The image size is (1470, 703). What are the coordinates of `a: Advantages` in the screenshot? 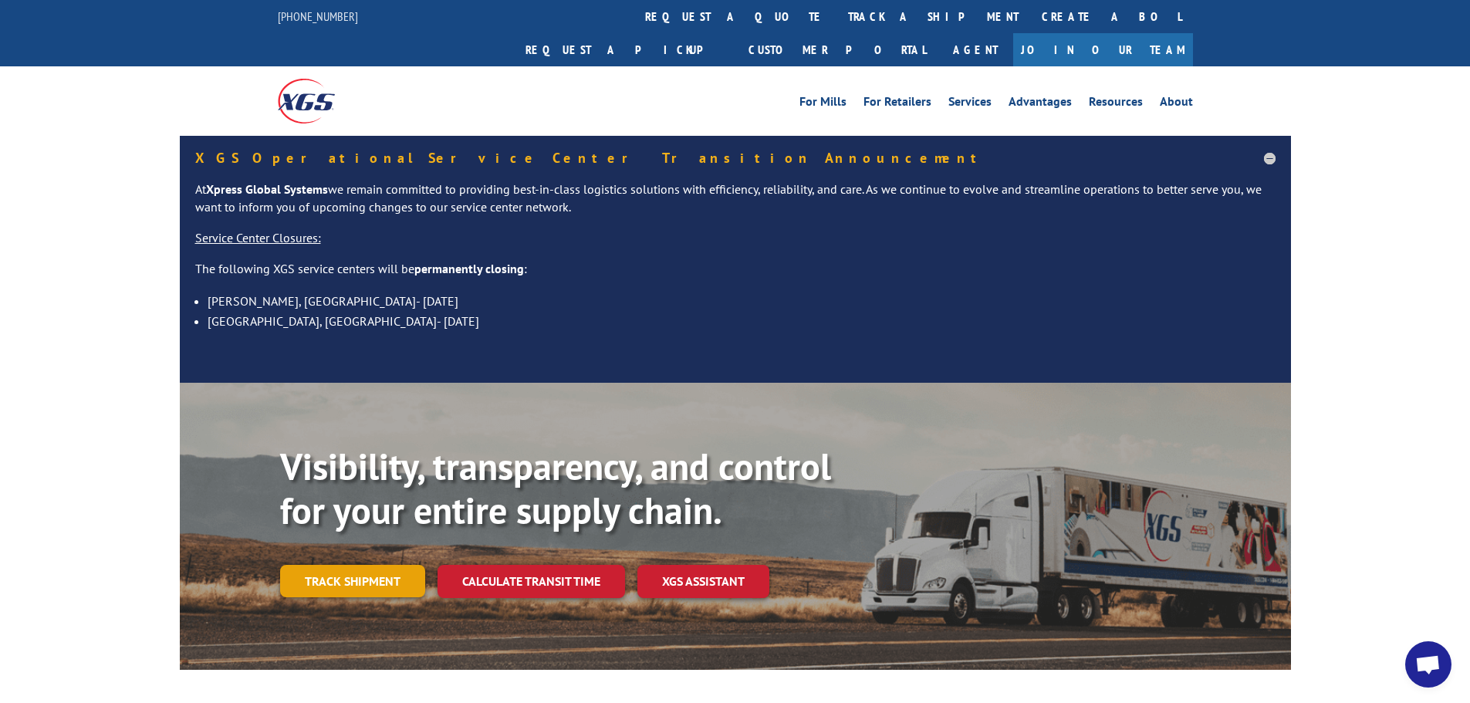 It's located at (1040, 104).